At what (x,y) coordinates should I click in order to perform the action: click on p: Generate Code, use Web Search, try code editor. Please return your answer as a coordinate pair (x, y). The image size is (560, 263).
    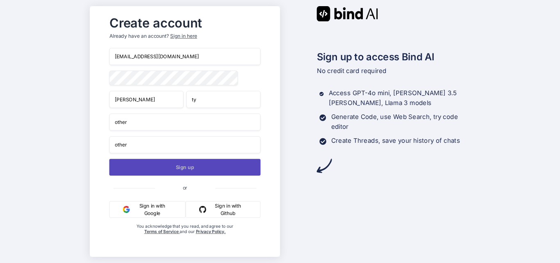
    Looking at the image, I should click on (401, 122).